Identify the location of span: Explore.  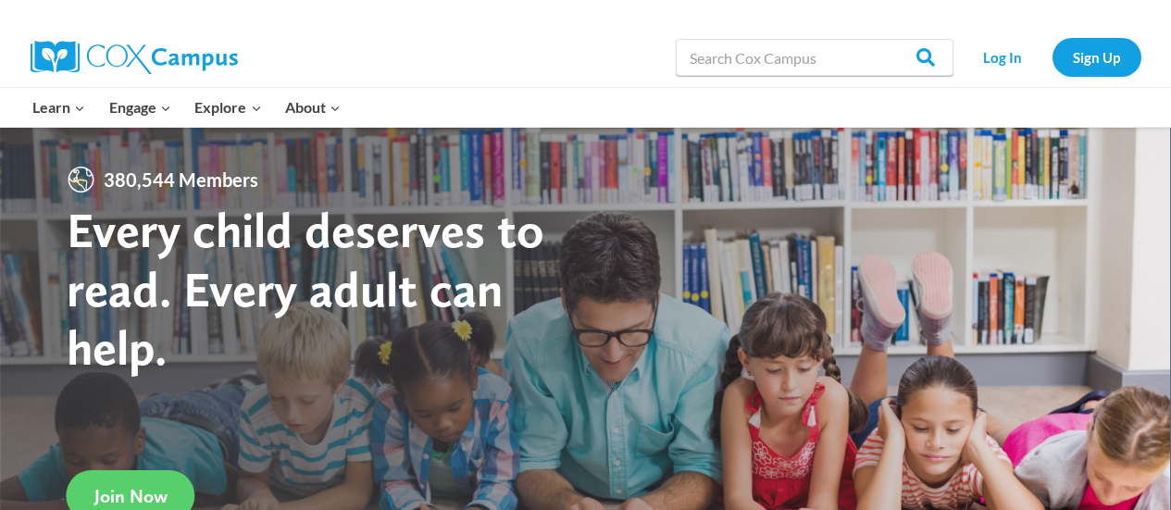
(228, 107).